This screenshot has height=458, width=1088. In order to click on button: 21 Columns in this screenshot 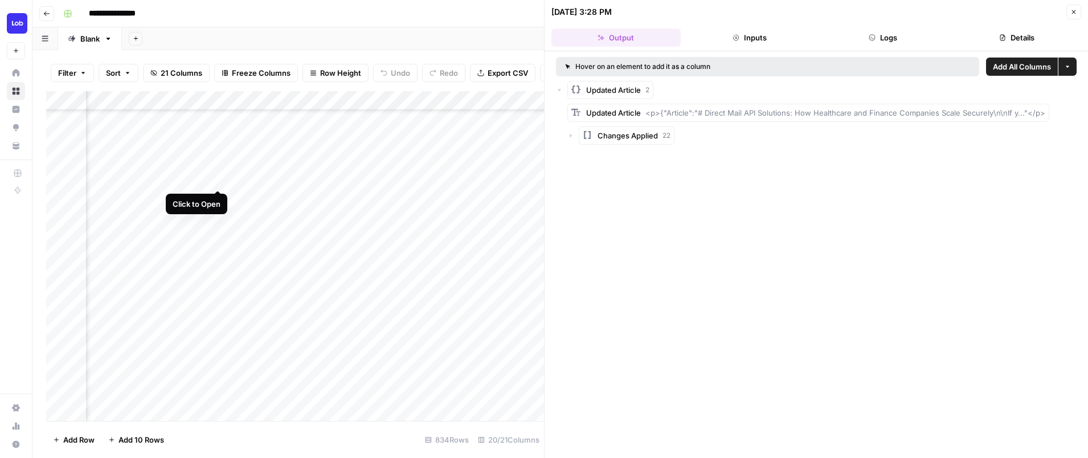, I will do `click(176, 73)`.